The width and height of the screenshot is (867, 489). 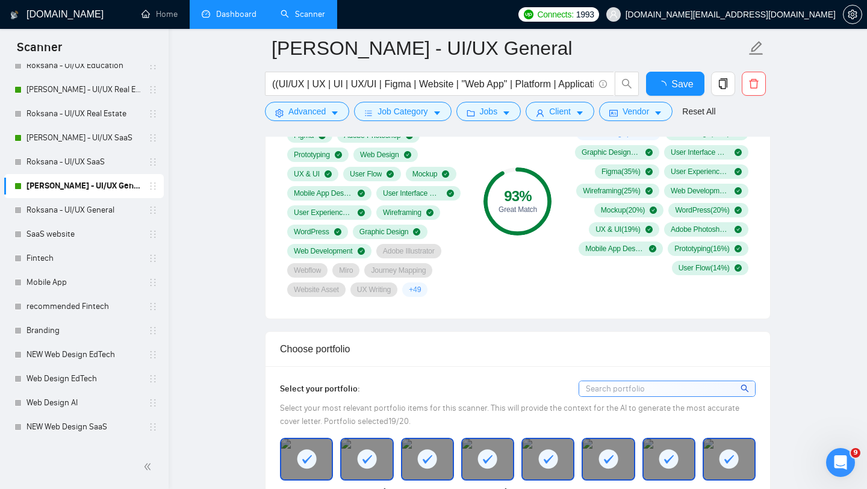 What do you see at coordinates (517, 210) in the screenshot?
I see `div: Great Match` at bounding box center [517, 210].